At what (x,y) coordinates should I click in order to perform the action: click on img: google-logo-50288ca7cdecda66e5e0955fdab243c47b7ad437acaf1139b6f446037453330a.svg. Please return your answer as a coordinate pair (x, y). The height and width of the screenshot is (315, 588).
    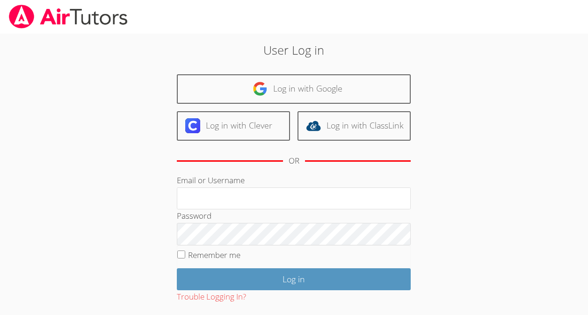
    Looking at the image, I should click on (260, 89).